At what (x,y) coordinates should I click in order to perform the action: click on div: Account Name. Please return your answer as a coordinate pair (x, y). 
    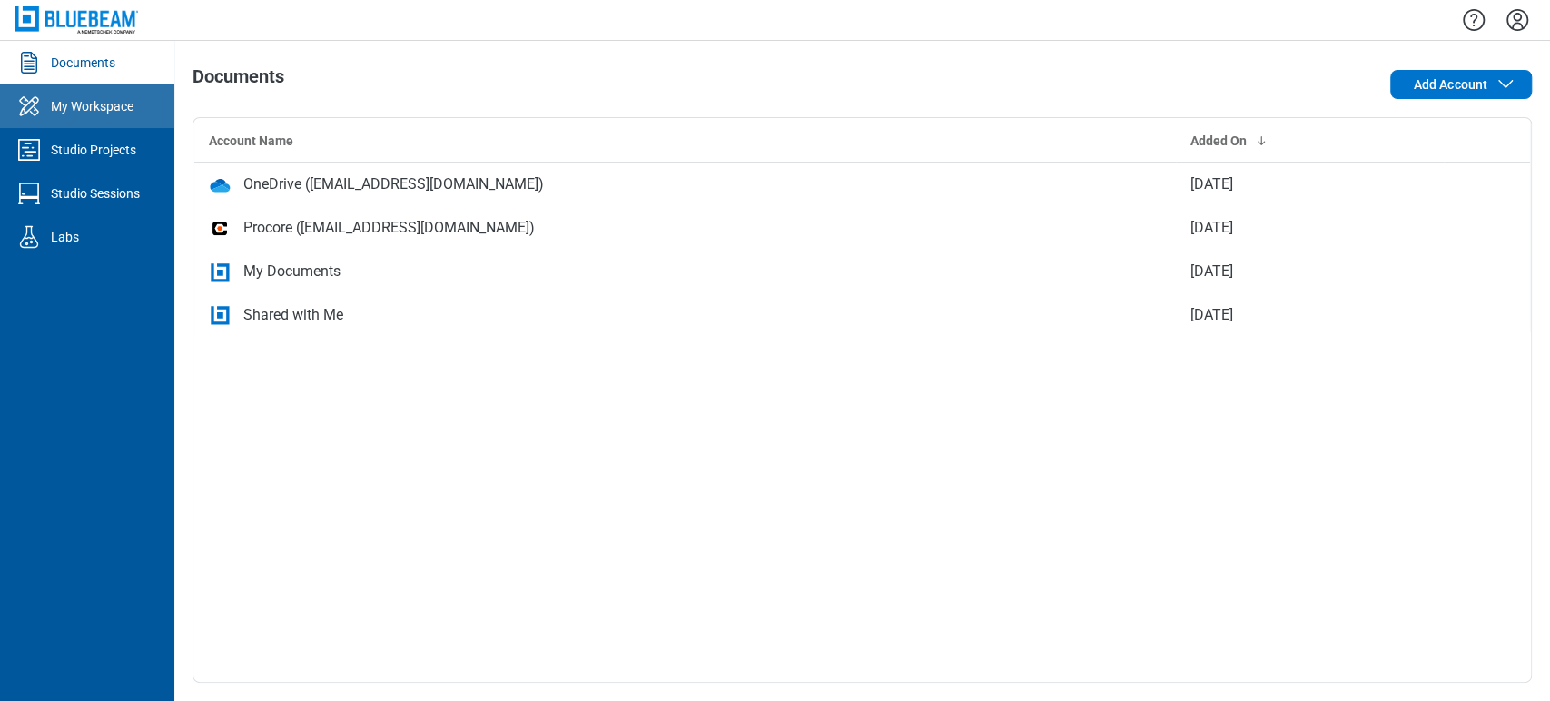
    Looking at the image, I should click on (685, 141).